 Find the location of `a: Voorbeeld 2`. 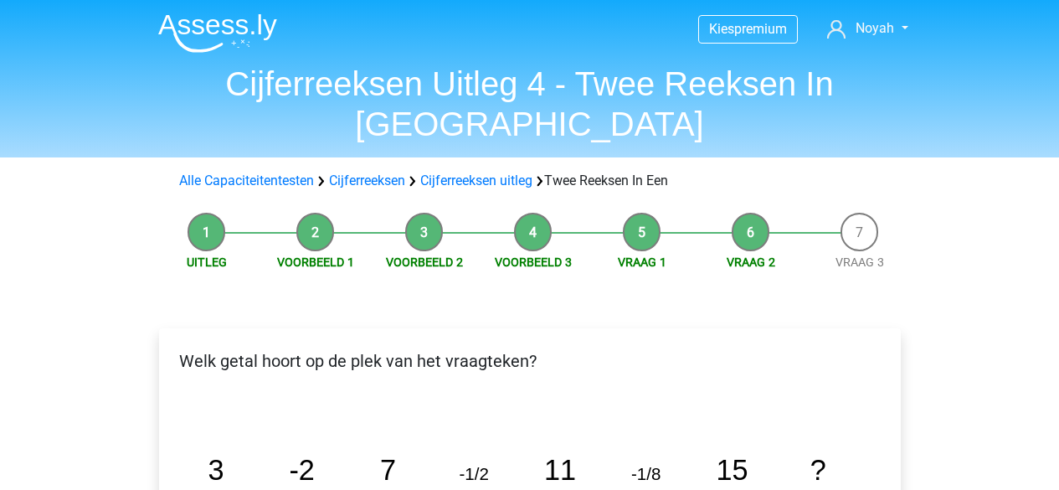

a: Voorbeeld 2 is located at coordinates (425, 262).